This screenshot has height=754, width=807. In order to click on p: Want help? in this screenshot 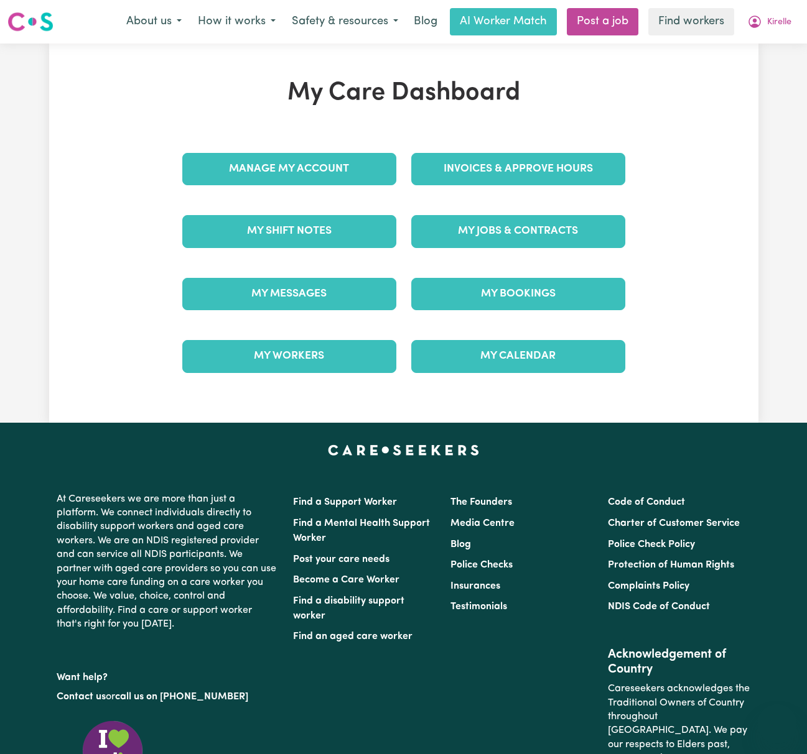, I will do `click(167, 675)`.